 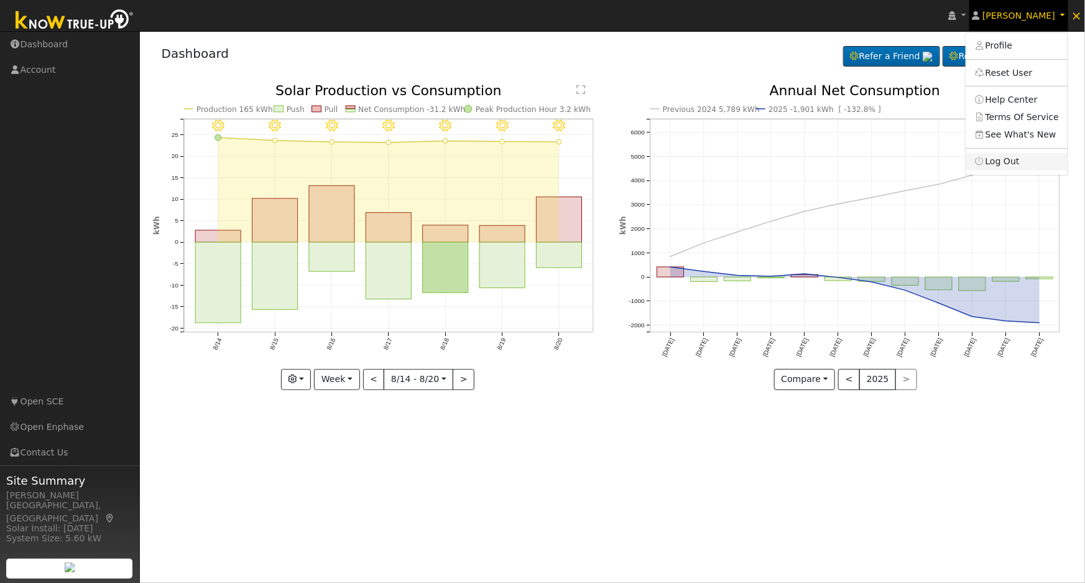 I want to click on a: Profile, so click(x=1017, y=46).